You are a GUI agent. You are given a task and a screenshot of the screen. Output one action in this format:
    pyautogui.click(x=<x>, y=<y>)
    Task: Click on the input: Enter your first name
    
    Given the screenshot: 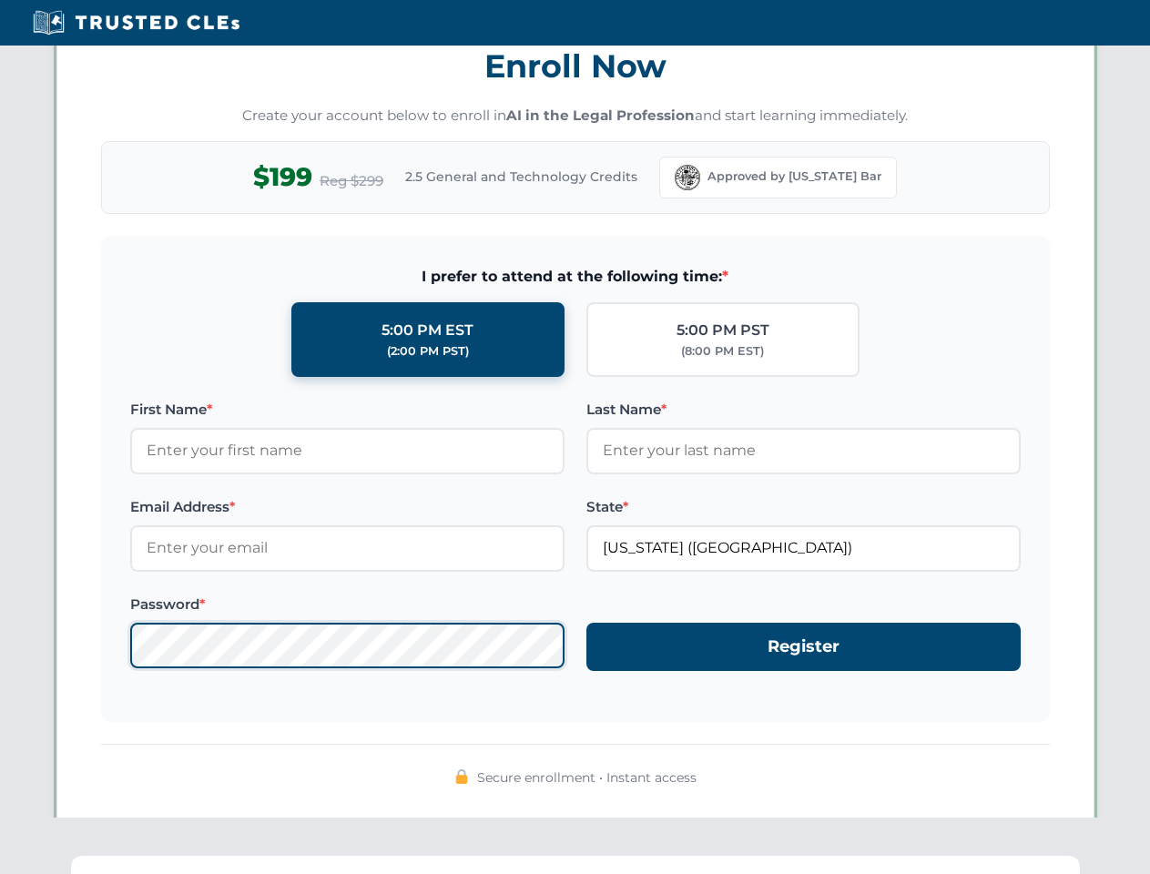 What is the action you would take?
    pyautogui.click(x=347, y=451)
    